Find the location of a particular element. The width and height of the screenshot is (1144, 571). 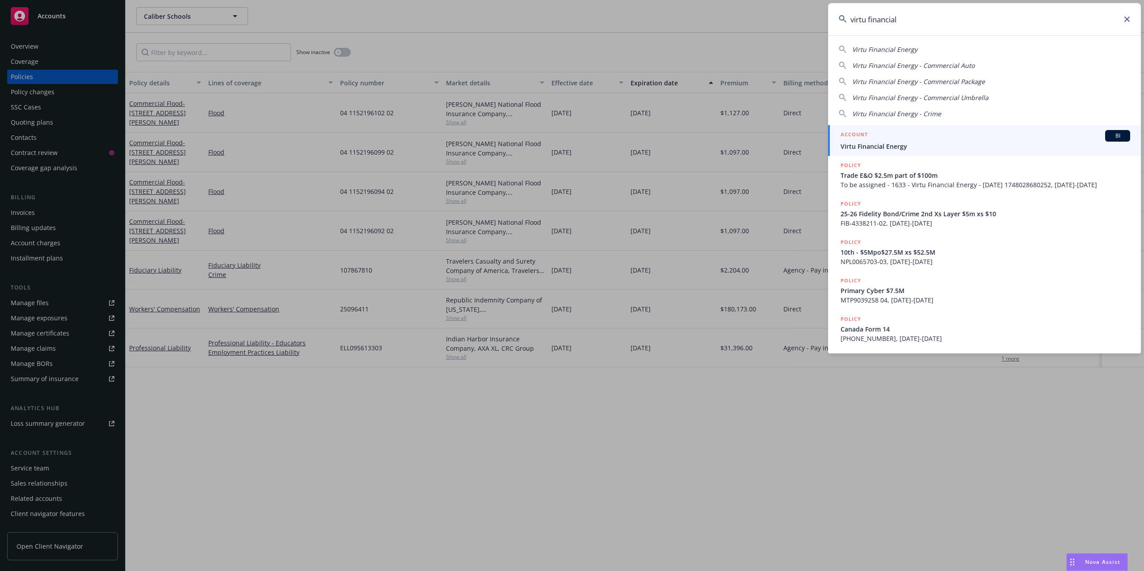

span: Virtu Financial Energy - Commercial Umbrella is located at coordinates (920, 97).